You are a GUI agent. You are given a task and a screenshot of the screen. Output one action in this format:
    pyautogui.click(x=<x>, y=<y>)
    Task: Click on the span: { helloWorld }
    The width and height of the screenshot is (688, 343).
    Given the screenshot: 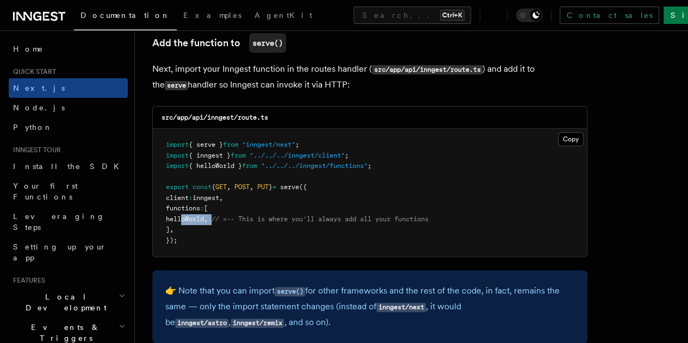 What is the action you would take?
    pyautogui.click(x=215, y=166)
    